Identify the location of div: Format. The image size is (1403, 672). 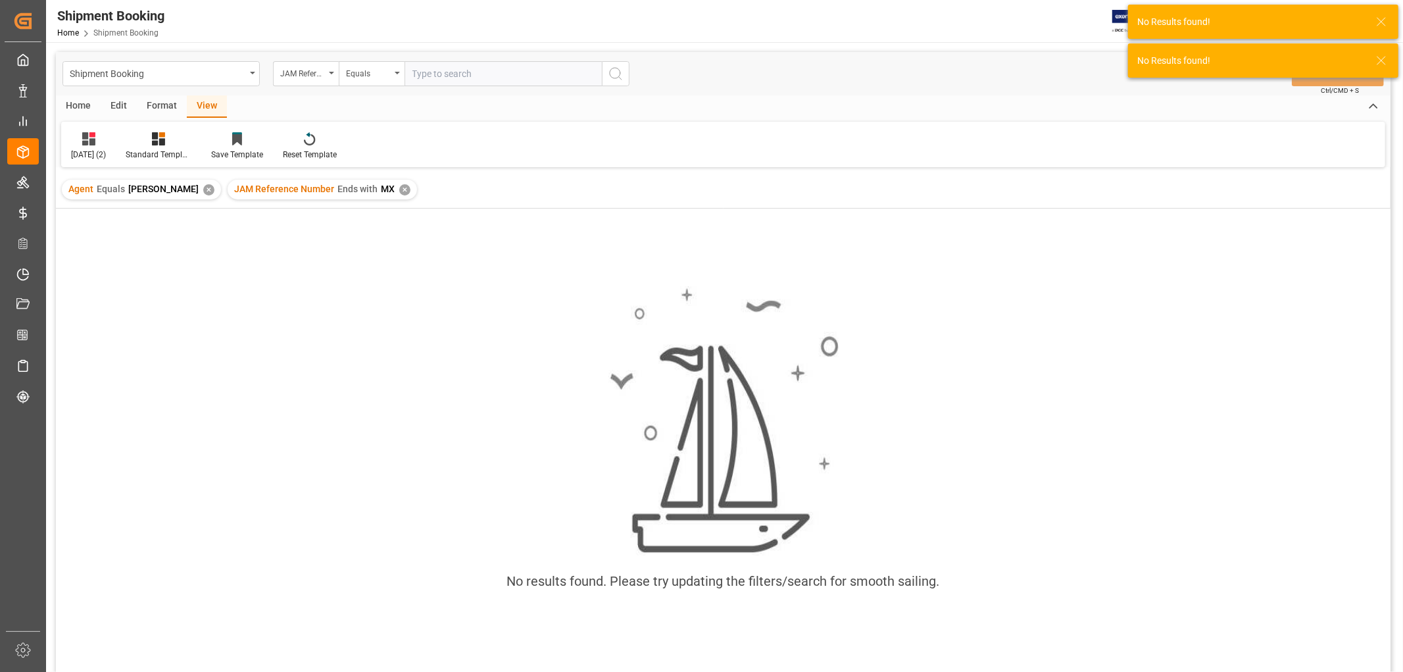
(162, 107).